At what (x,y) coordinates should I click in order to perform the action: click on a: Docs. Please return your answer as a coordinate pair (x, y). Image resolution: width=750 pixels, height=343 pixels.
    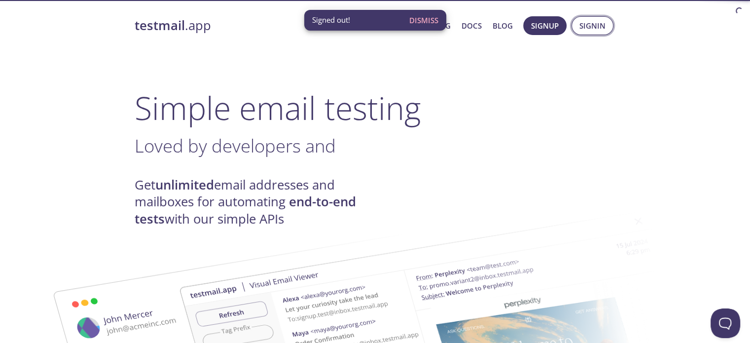
    Looking at the image, I should click on (472, 26).